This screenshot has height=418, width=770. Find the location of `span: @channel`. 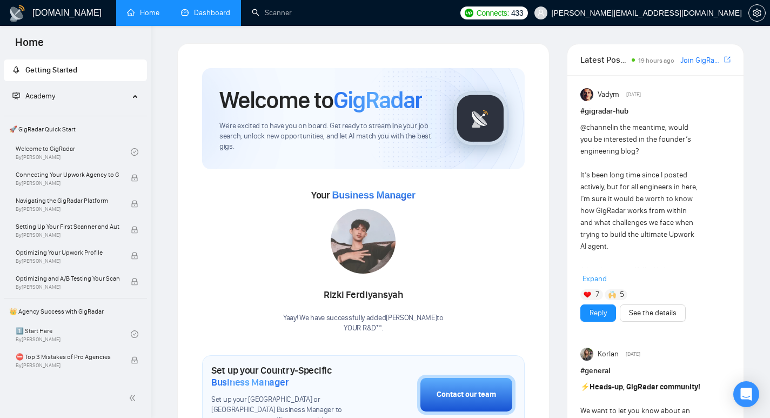

span: @channel is located at coordinates (596, 127).